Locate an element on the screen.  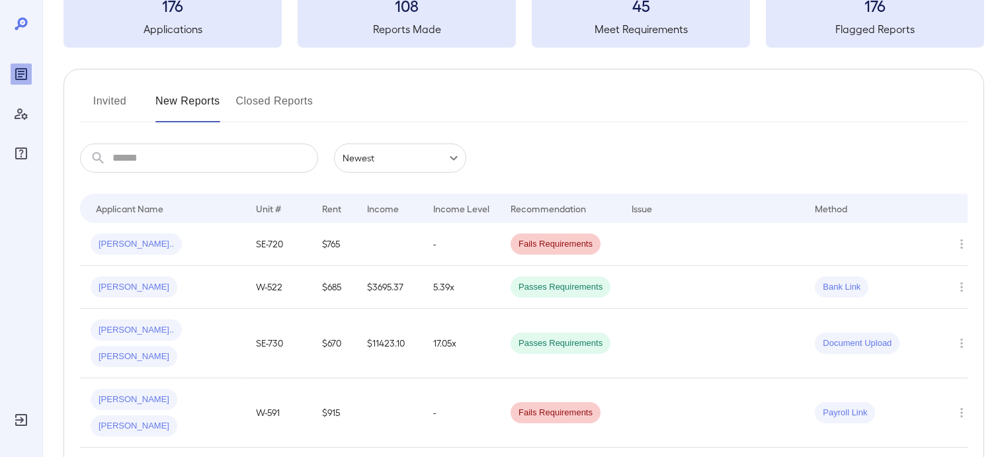
span: Bank Link is located at coordinates (841, 287).